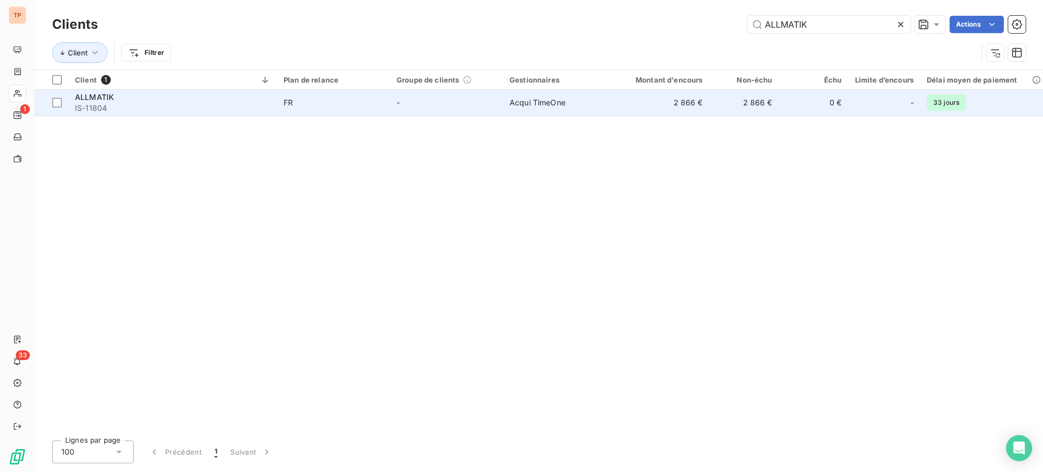  What do you see at coordinates (1019, 448) in the screenshot?
I see `div: Open Intercom Messenger` at bounding box center [1019, 448].